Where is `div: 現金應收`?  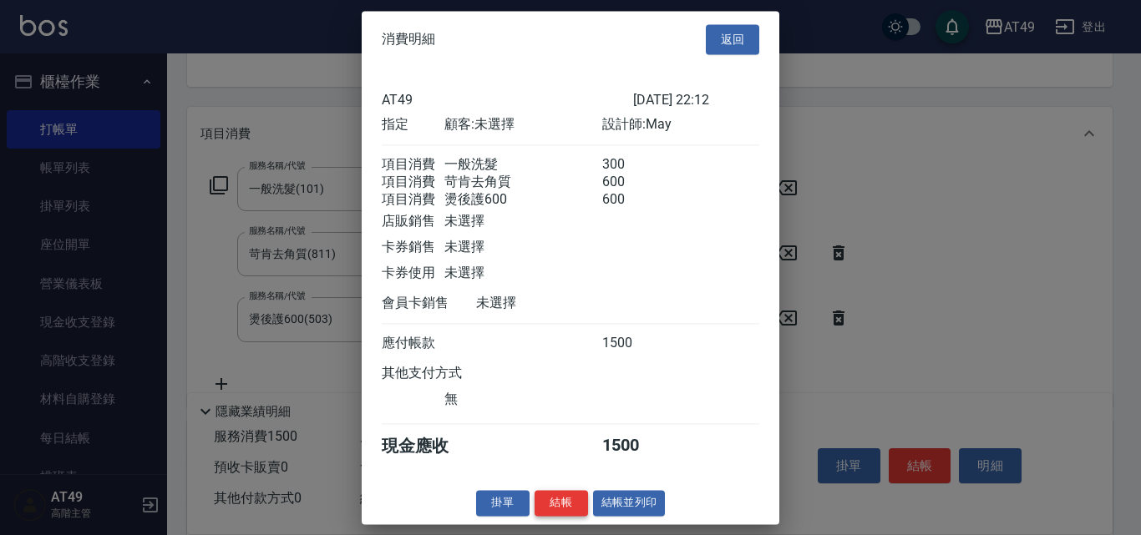
div: 現金應收 is located at coordinates (428, 446).